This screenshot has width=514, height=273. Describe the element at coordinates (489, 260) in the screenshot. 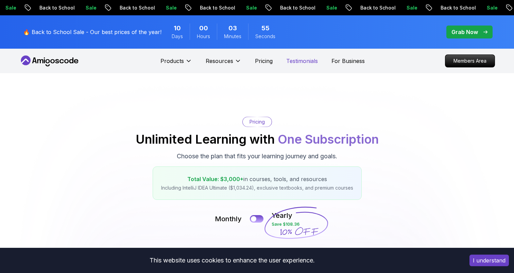

I see `button: Accept cookies` at that location.